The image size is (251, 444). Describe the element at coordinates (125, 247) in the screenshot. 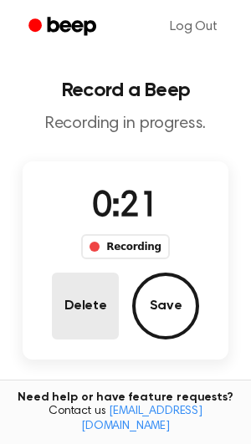

I see `div: Recording` at that location.